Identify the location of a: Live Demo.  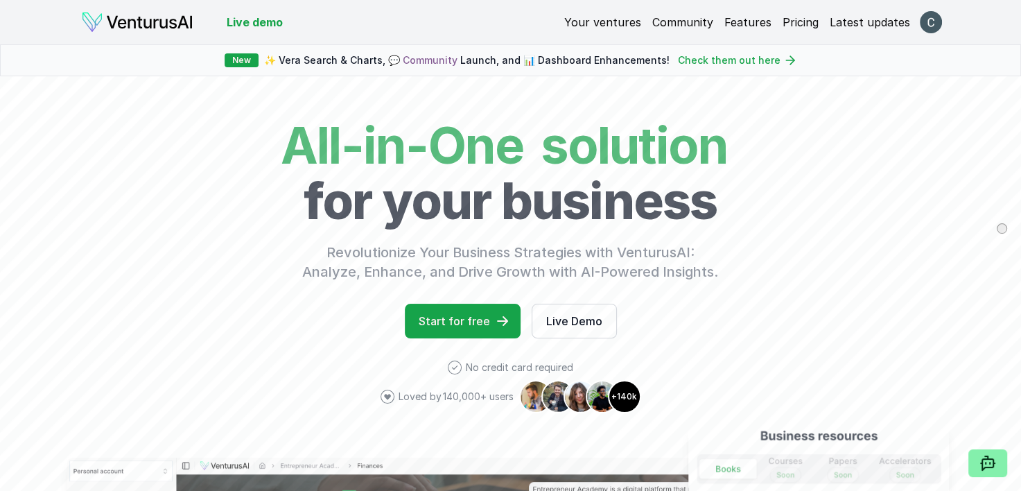
(574, 321).